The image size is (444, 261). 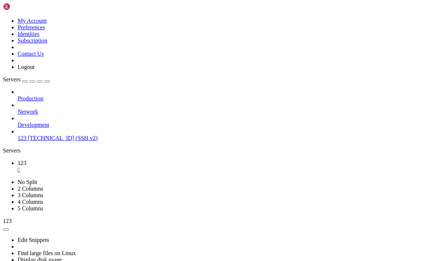 I want to click on span: ubuntu@instance-20250905-2320, so click(x=45, y=184).